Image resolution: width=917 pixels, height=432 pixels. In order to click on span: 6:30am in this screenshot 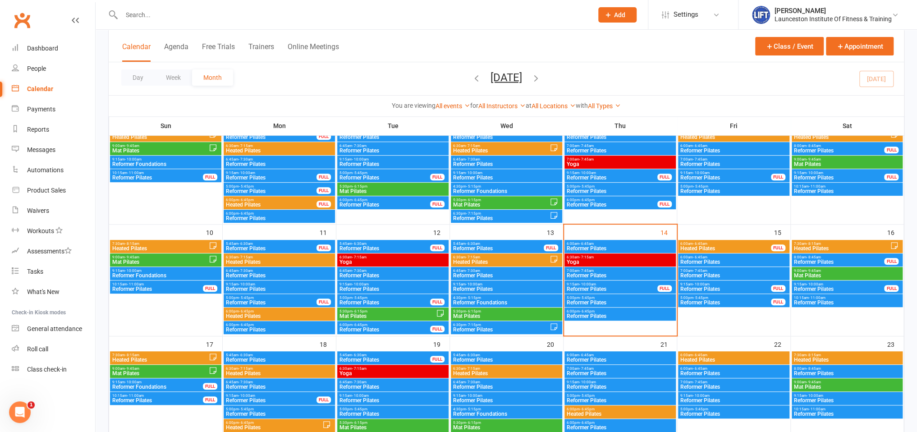, I will do `click(279, 146)`.